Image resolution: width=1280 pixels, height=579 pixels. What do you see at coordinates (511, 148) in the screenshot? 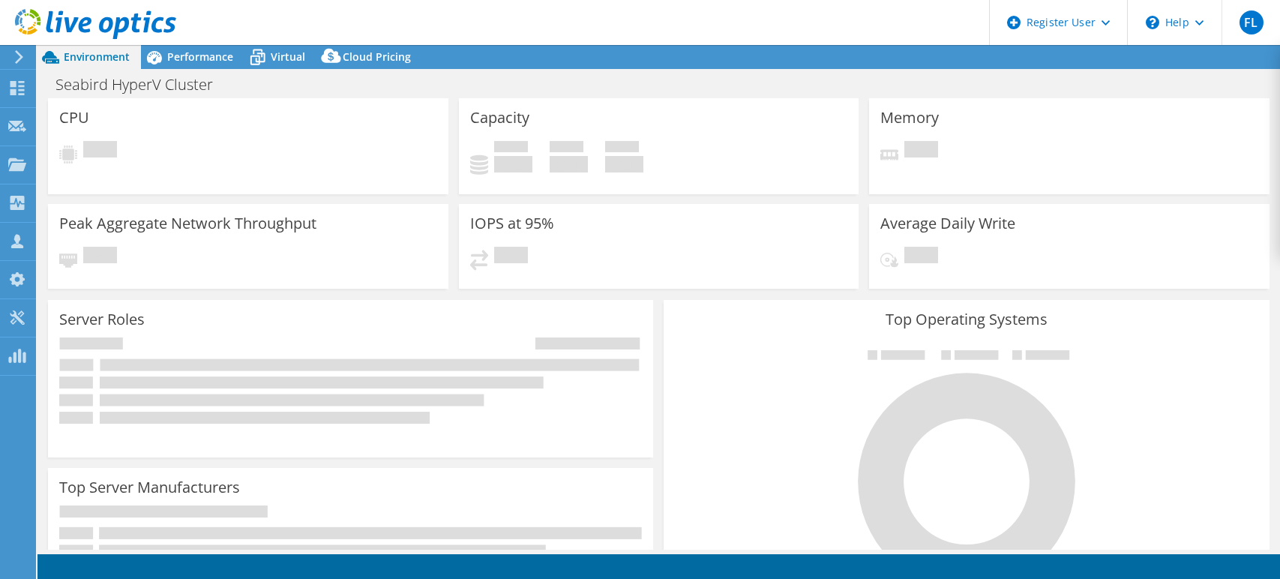
I see `span: Used` at bounding box center [511, 148].